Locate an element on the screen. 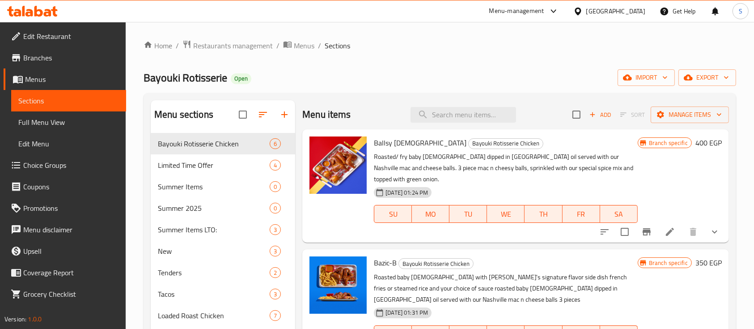 This screenshot has width=754, height=329. span: WE is located at coordinates (506, 214).